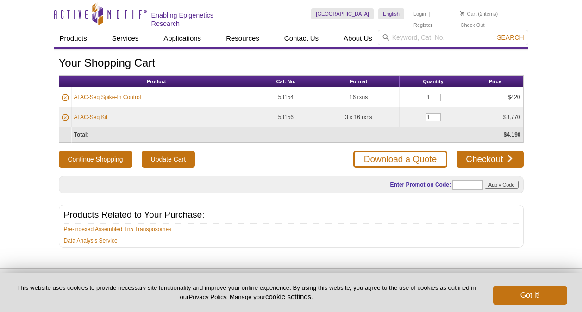 The image size is (582, 312). Describe the element at coordinates (246, 293) in the screenshot. I see `p: This website uses cookies to provide necessary site functionality and improve your online experie...` at that location.